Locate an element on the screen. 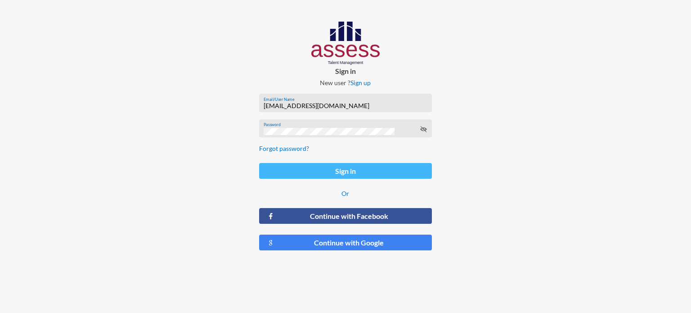 The width and height of the screenshot is (691, 313). a: Sign up is located at coordinates (360, 82).